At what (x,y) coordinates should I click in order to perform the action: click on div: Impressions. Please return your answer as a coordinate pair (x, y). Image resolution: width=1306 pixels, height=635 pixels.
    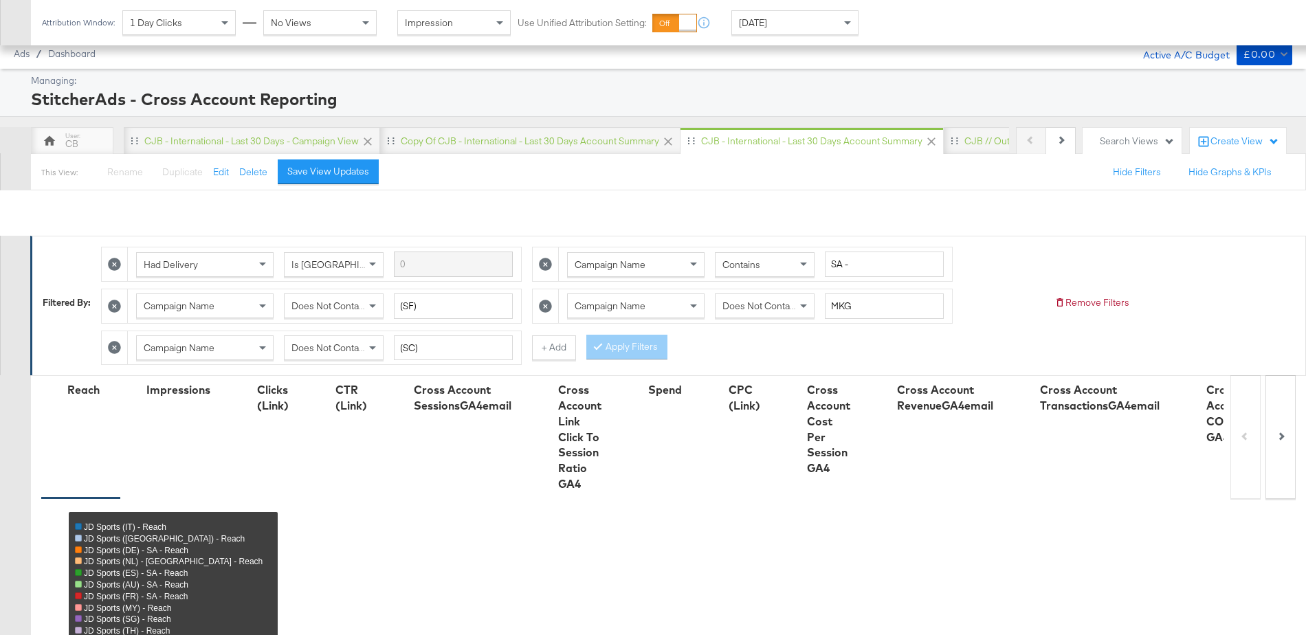
    Looking at the image, I should click on (178, 390).